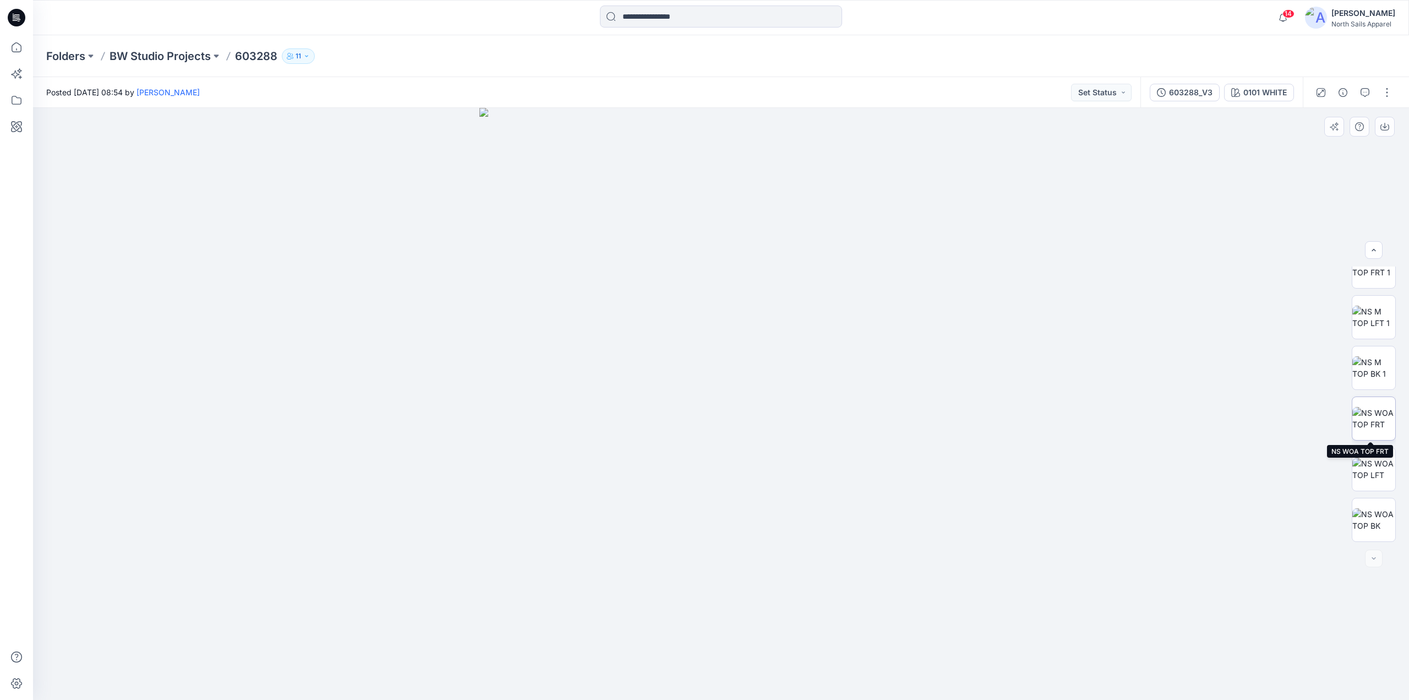 The image size is (1409, 700). What do you see at coordinates (1191, 92) in the screenshot?
I see `div: 603288_V3` at bounding box center [1191, 92].